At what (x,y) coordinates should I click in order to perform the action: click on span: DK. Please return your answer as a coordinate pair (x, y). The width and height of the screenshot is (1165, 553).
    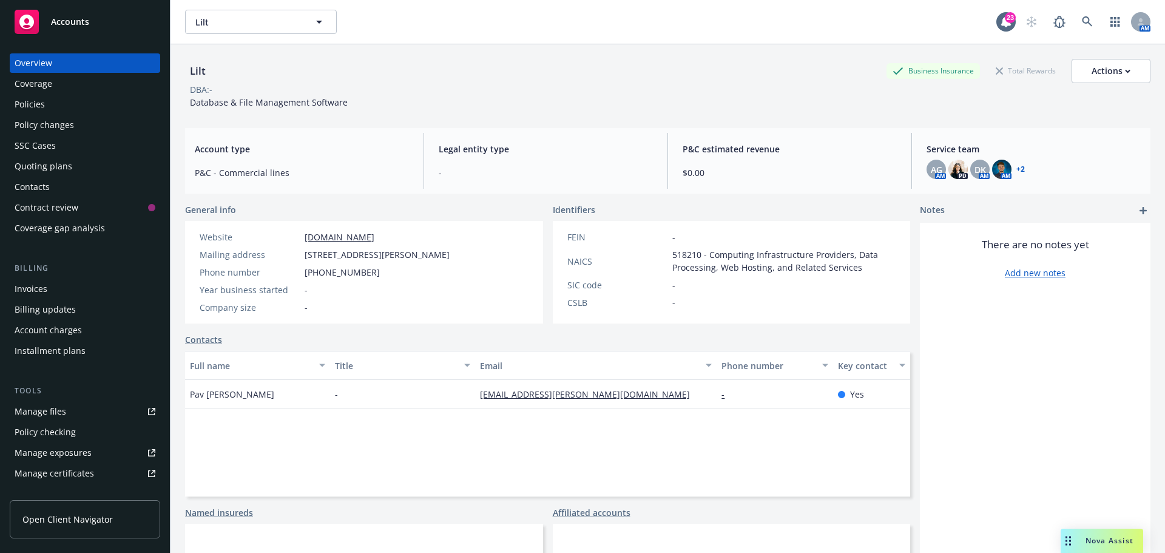
    Looking at the image, I should click on (980, 169).